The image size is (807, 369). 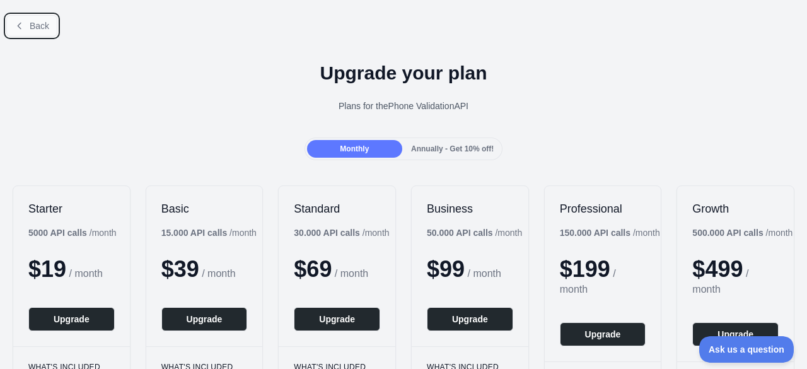 I want to click on b: 30.000 API calls, so click(x=327, y=233).